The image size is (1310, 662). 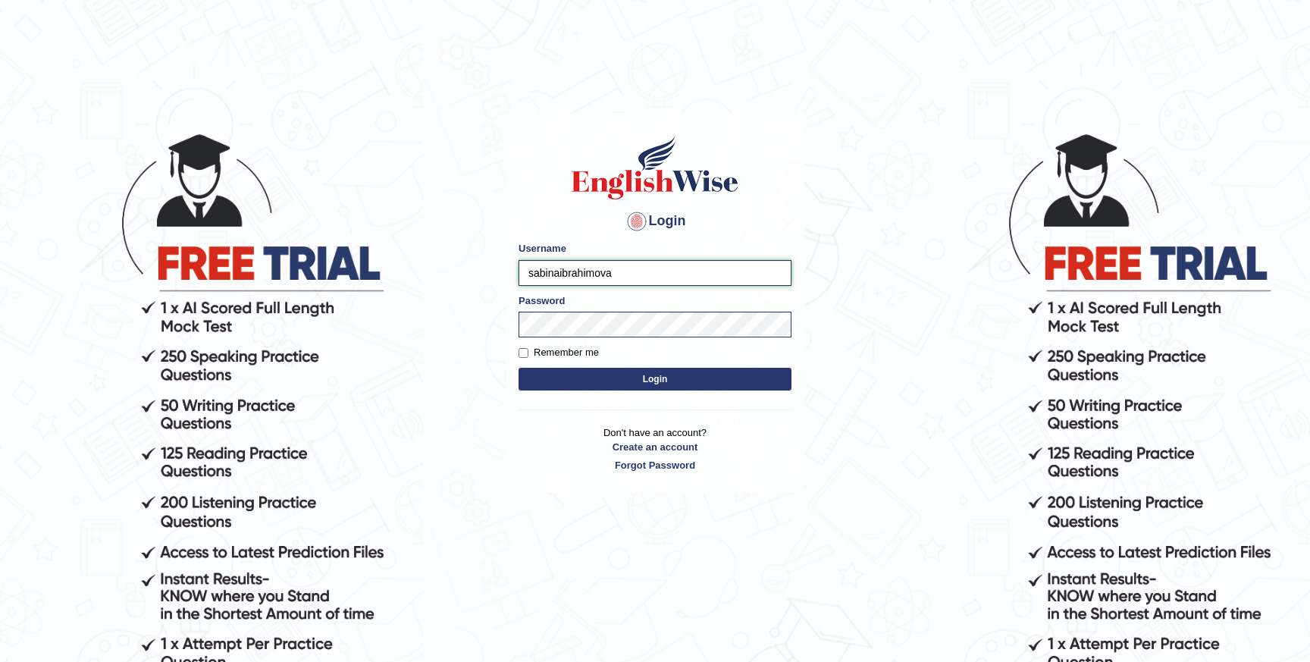 I want to click on input: Remember me, so click(x=523, y=353).